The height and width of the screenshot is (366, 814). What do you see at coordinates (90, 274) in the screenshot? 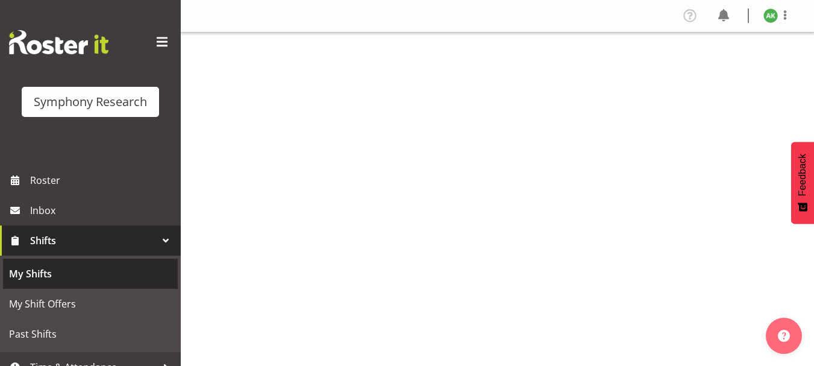
I see `span: My Shifts` at bounding box center [90, 274].